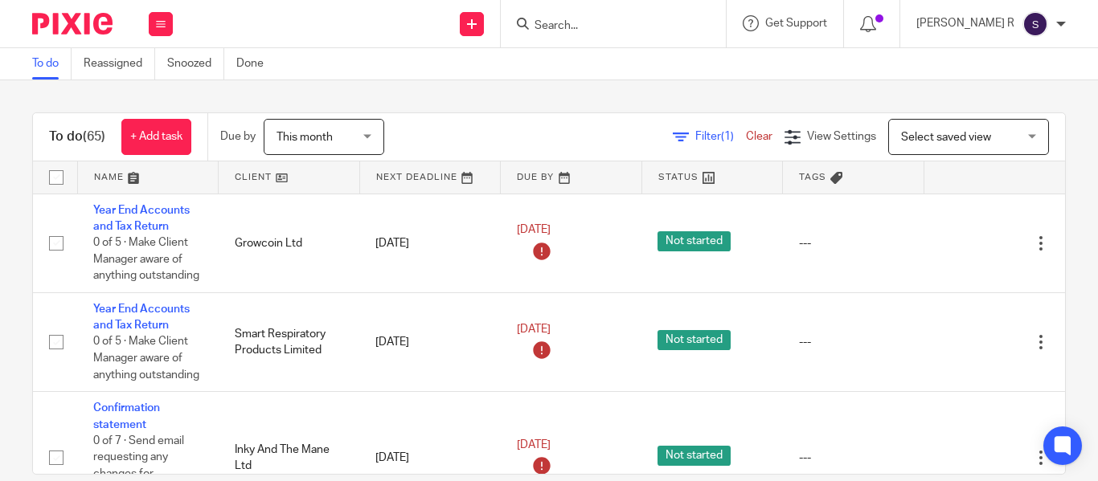 The image size is (1098, 481). I want to click on input: Search, so click(605, 27).